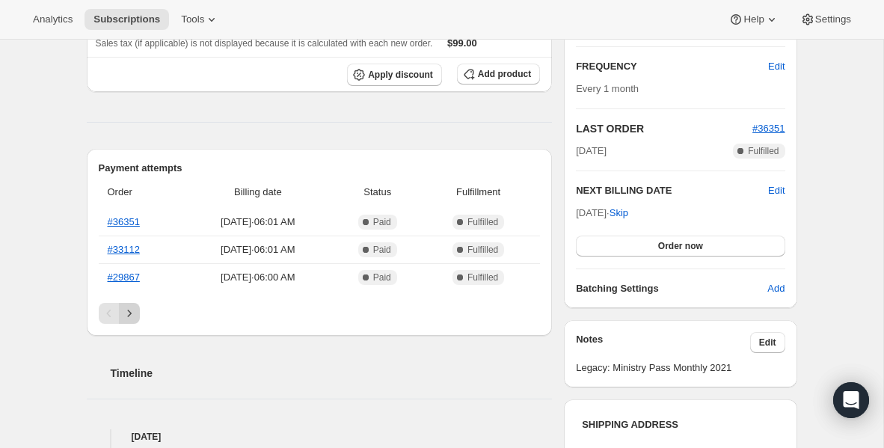 Image resolution: width=884 pixels, height=448 pixels. What do you see at coordinates (607, 88) in the screenshot?
I see `span: Every 1 month` at bounding box center [607, 88].